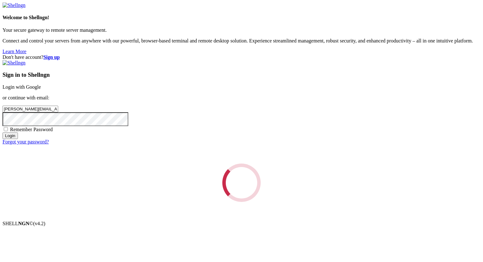 The image size is (483, 262). What do you see at coordinates (39, 223) in the screenshot?
I see `span: 4.2.0` at bounding box center [39, 223].